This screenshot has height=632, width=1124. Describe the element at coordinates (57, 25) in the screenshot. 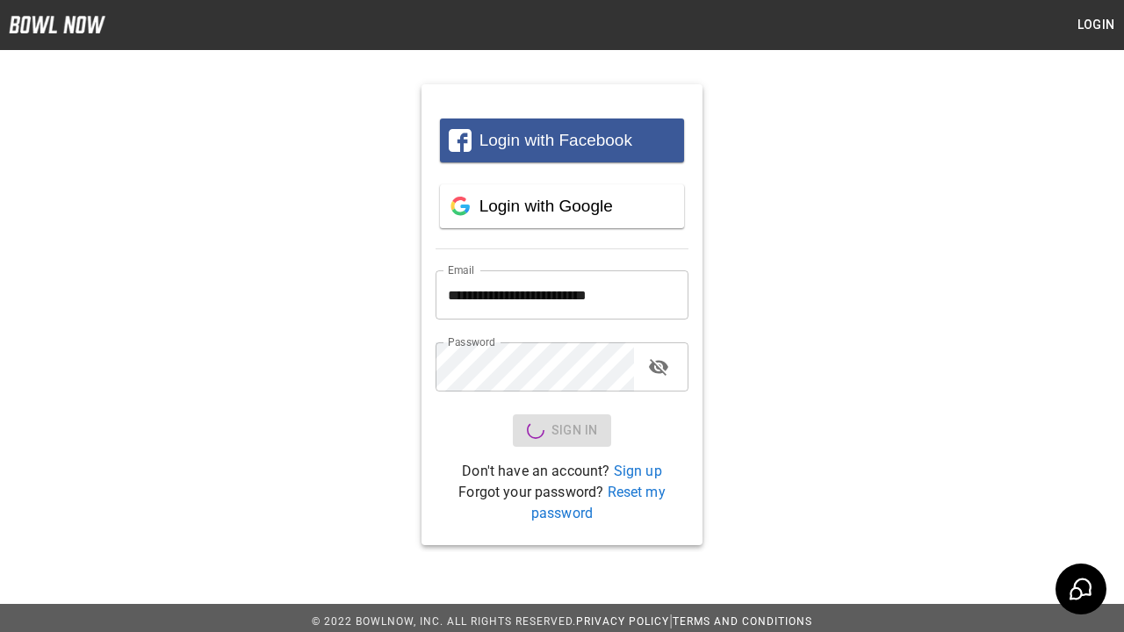

I see `img: logo` at that location.